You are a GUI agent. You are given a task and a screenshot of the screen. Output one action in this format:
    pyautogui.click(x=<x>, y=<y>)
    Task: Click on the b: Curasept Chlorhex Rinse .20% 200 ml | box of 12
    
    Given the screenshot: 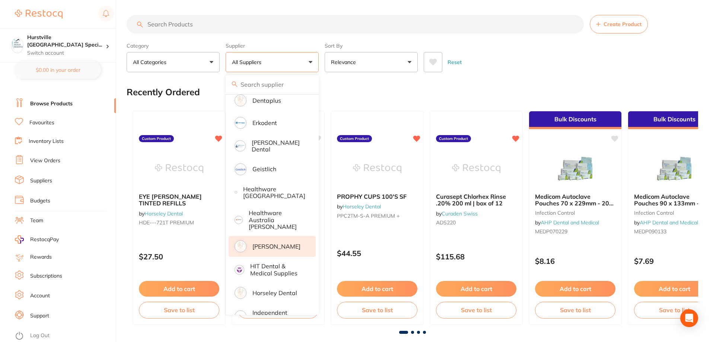 What is the action you would take?
    pyautogui.click(x=476, y=200)
    